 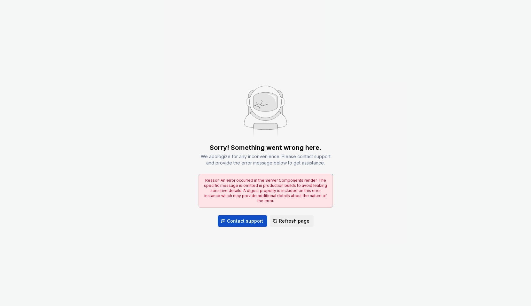 I want to click on span: Refresh page, so click(x=294, y=221).